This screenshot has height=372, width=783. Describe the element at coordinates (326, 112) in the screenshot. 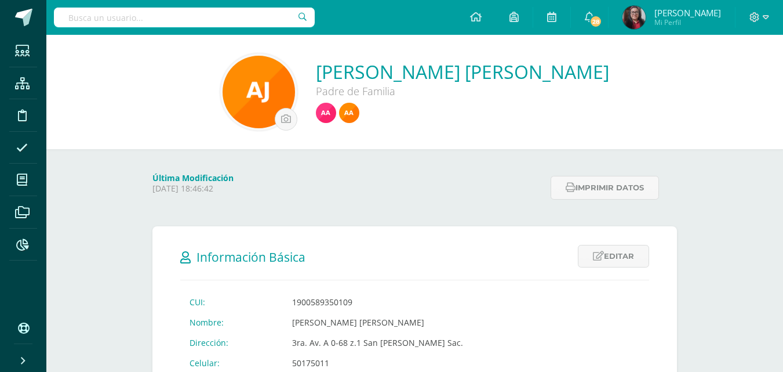

I see `img: a988b934f6a33a923d207957295e0ef1.png` at that location.